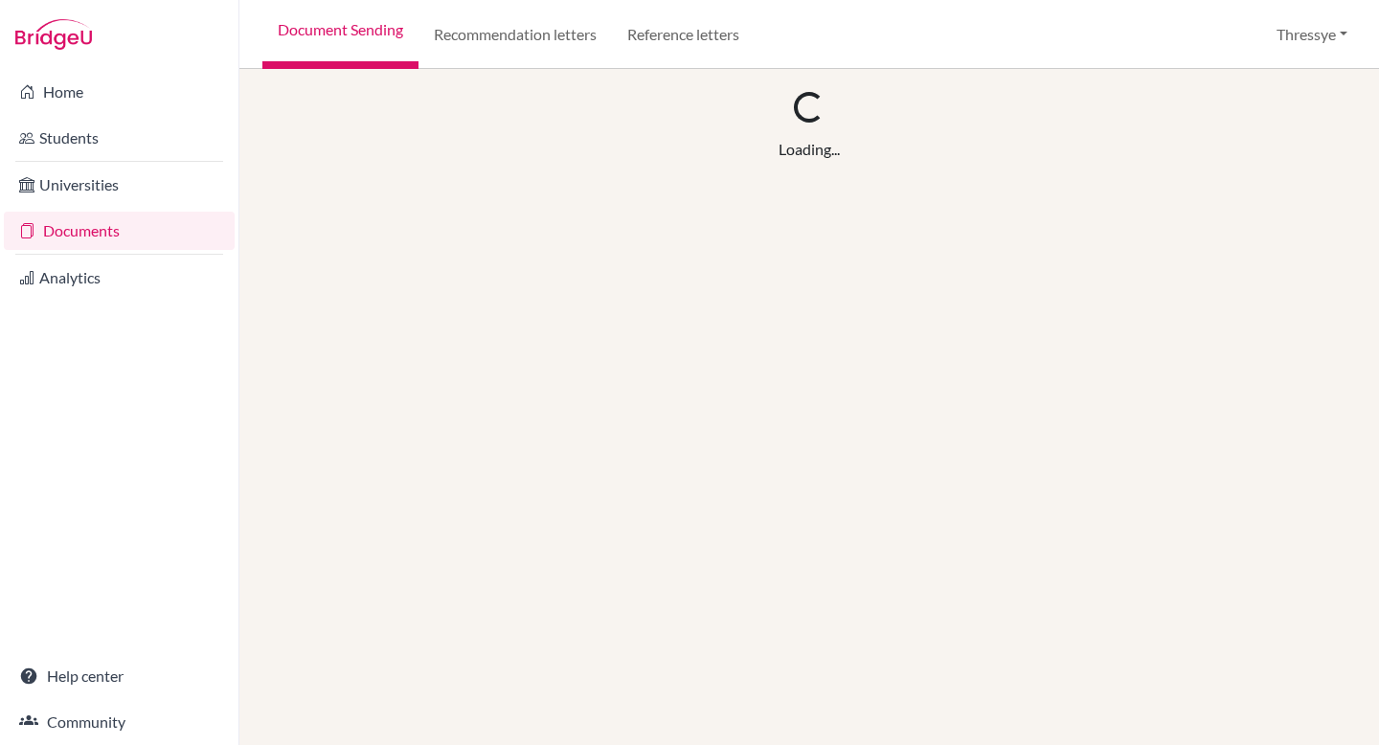  I want to click on a: Documents, so click(119, 231).